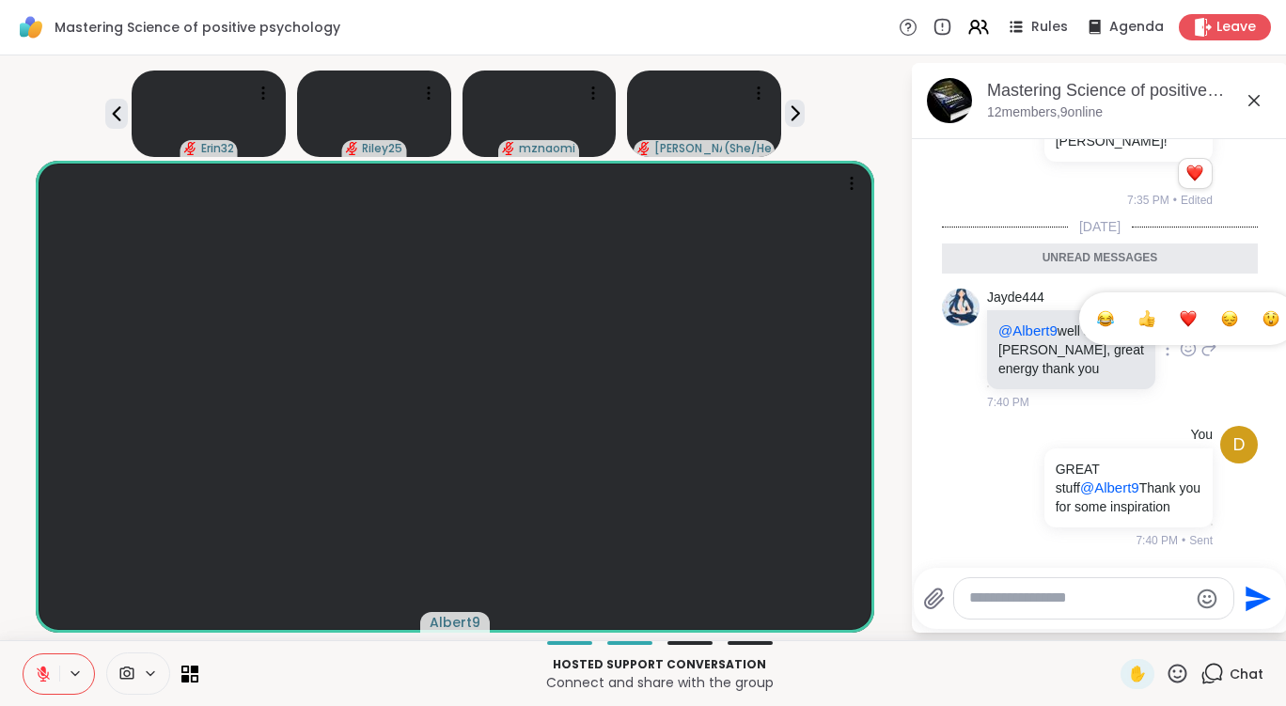 The image size is (1286, 706). What do you see at coordinates (1200, 540) in the screenshot?
I see `span: Sent` at bounding box center [1200, 540].